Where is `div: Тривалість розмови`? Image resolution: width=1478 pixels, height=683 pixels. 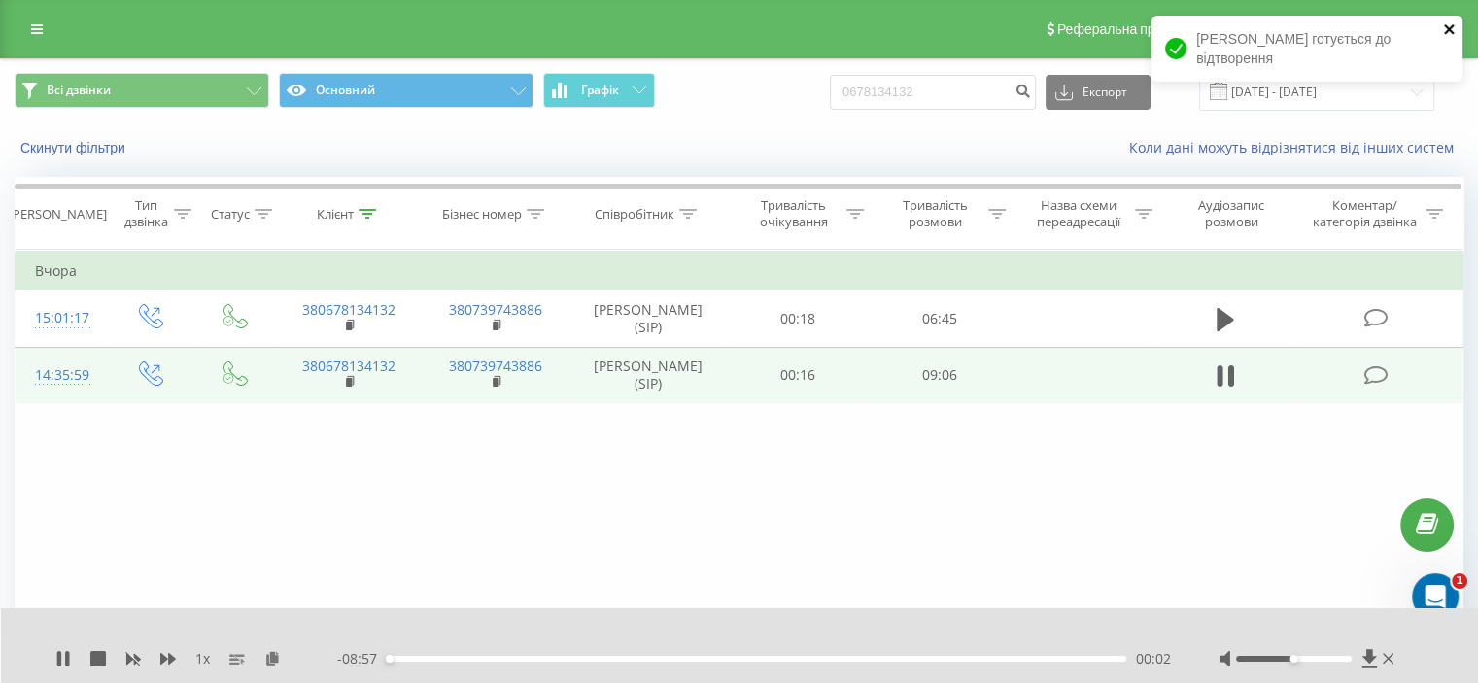
div: Тривалість розмови is located at coordinates (935, 214).